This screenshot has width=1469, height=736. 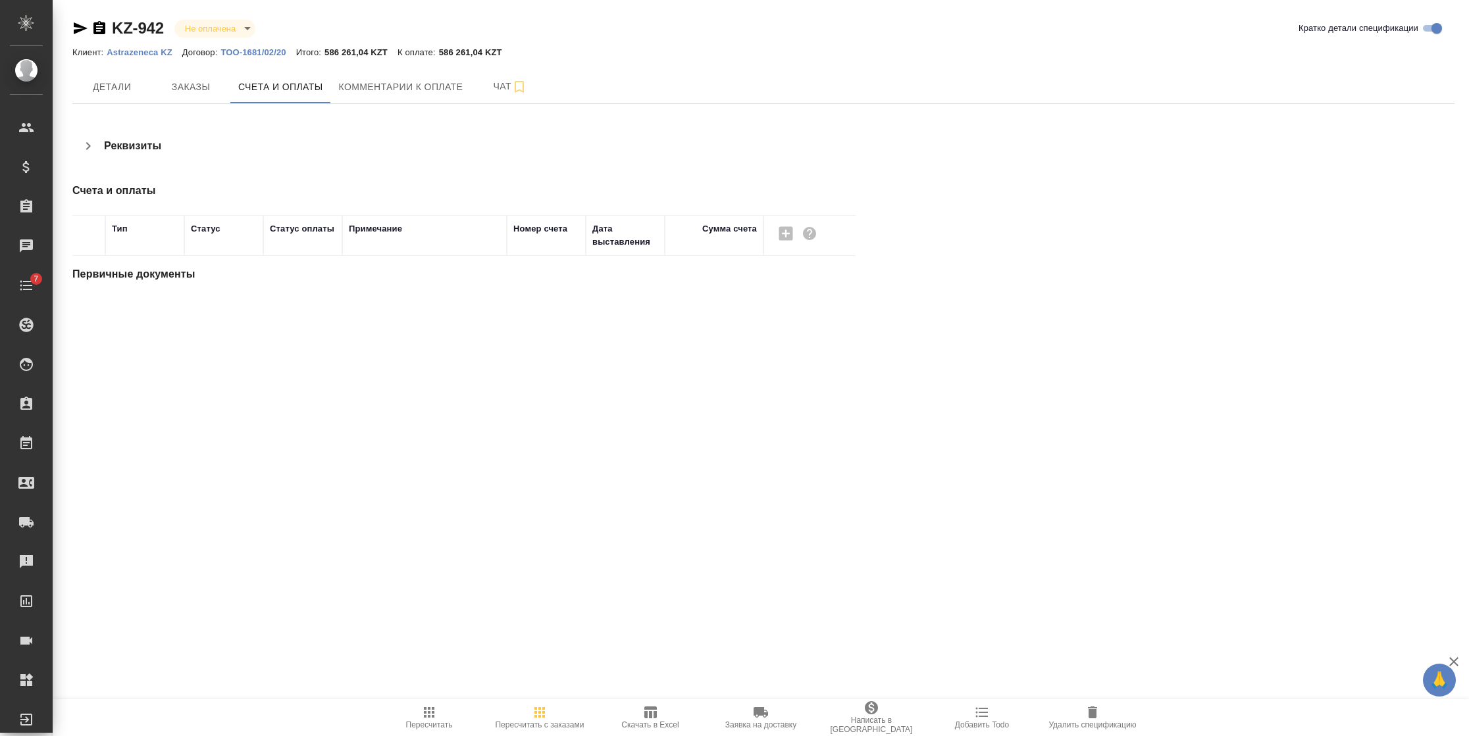 What do you see at coordinates (1358, 28) in the screenshot?
I see `span: Кратко детали спецификации` at bounding box center [1358, 28].